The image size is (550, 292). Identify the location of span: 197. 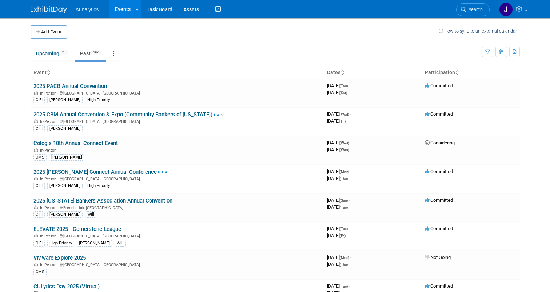
(96, 52).